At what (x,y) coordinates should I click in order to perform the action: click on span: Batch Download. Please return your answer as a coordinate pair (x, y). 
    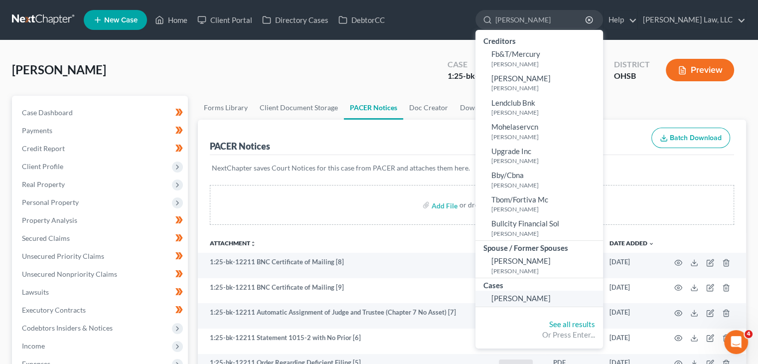
    Looking at the image, I should click on (695, 137).